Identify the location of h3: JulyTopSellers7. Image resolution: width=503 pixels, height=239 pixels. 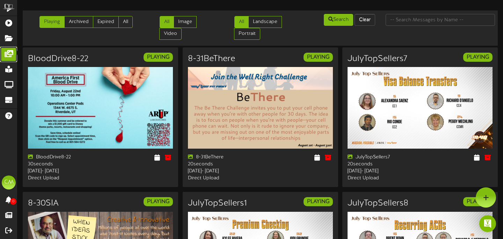
(377, 59).